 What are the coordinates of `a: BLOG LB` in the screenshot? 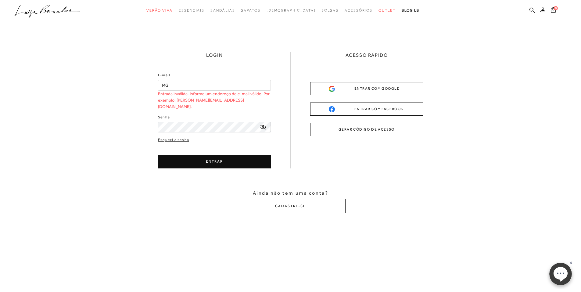 It's located at (410, 10).